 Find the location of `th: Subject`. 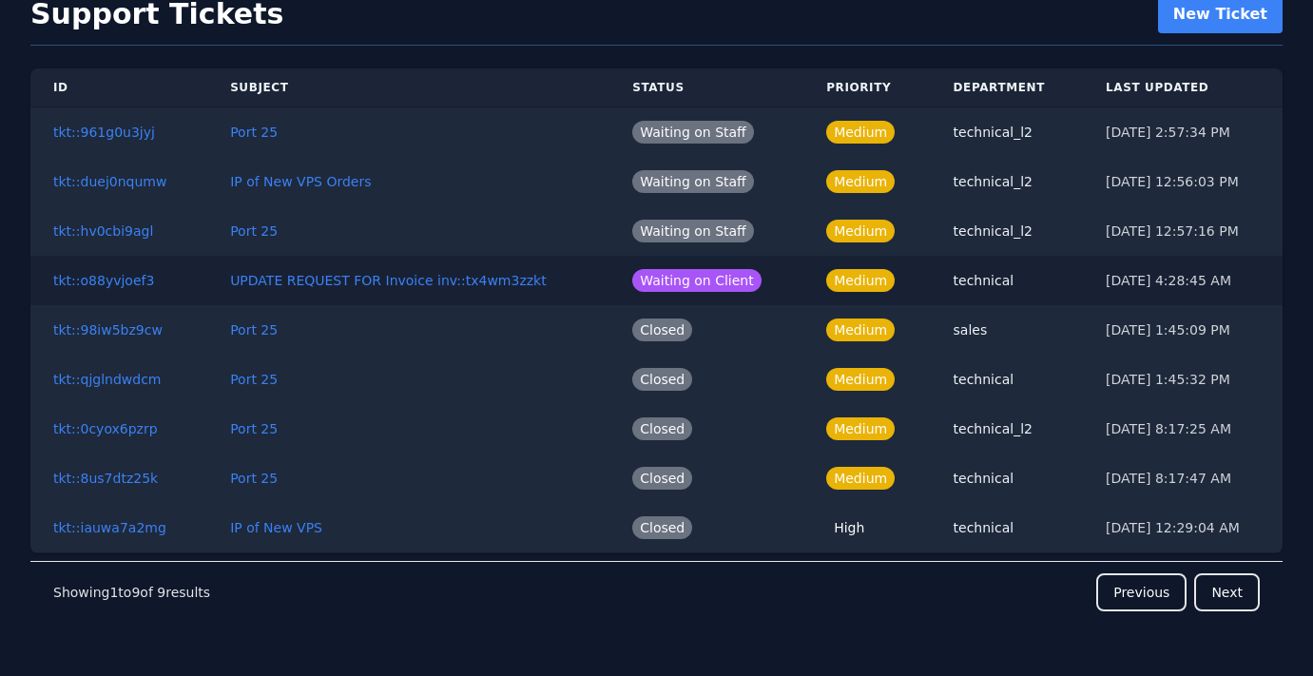

th: Subject is located at coordinates (408, 87).